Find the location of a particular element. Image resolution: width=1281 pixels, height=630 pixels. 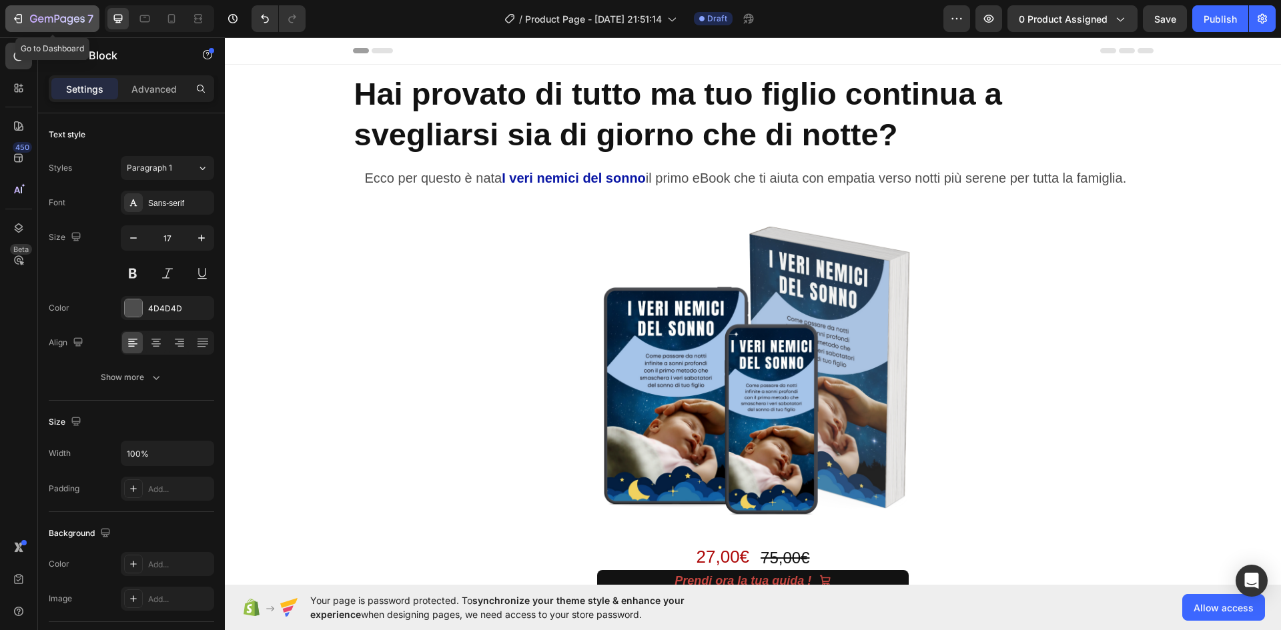

p: 7 is located at coordinates (90, 19).